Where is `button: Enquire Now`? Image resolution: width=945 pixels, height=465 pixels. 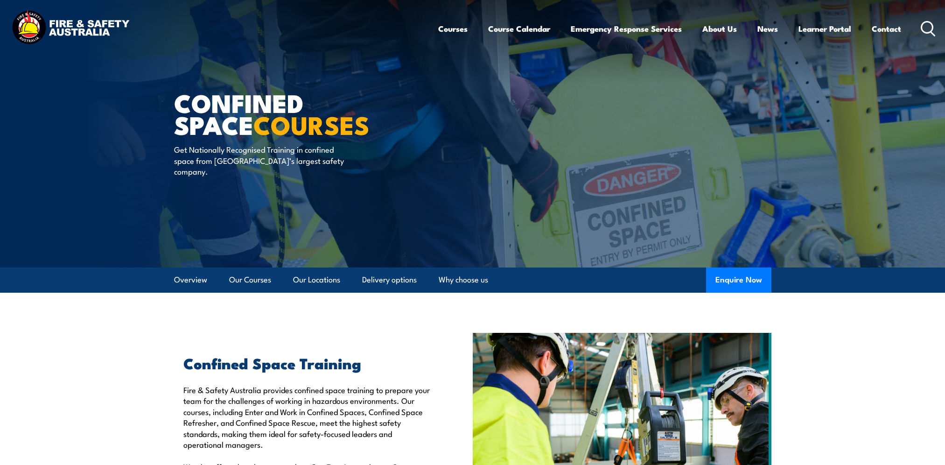 button: Enquire Now is located at coordinates (739, 280).